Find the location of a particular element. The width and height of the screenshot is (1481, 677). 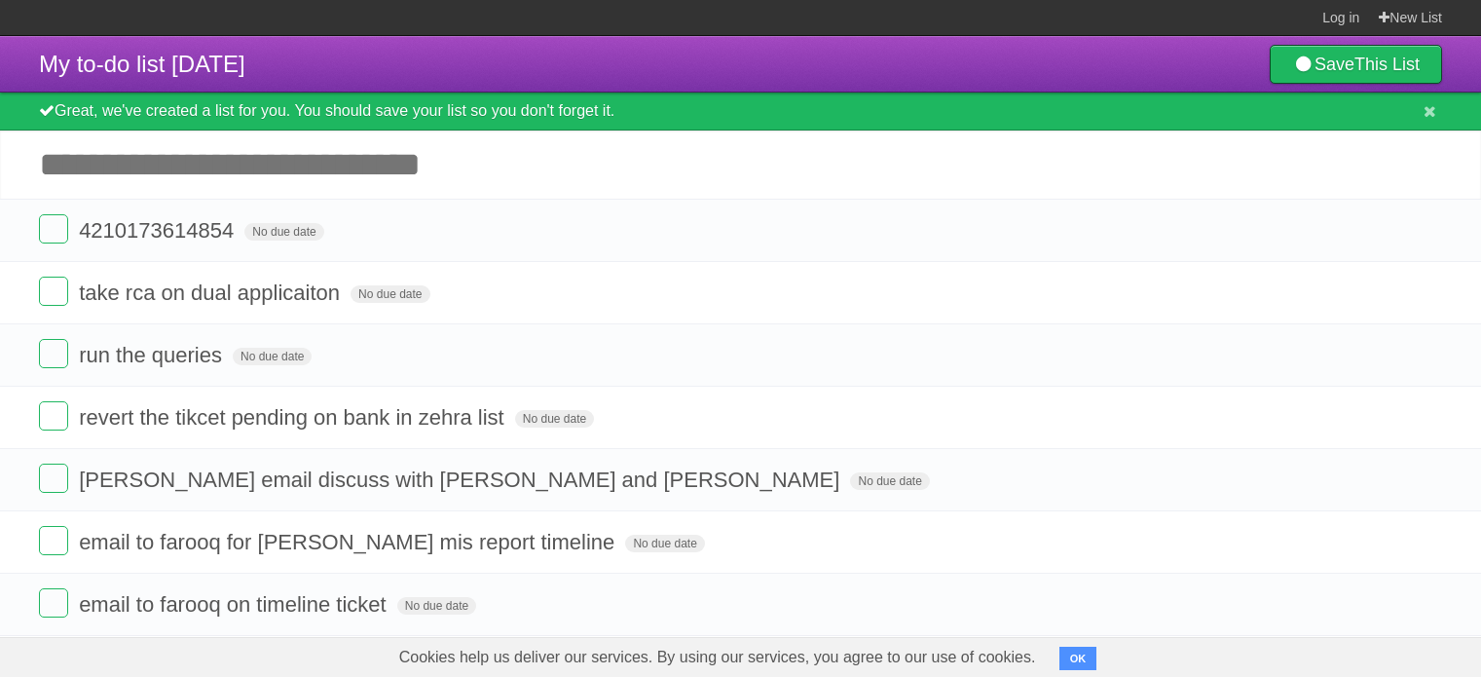

span: revert the tikcet pending on bank in zehra list is located at coordinates (294, 417).